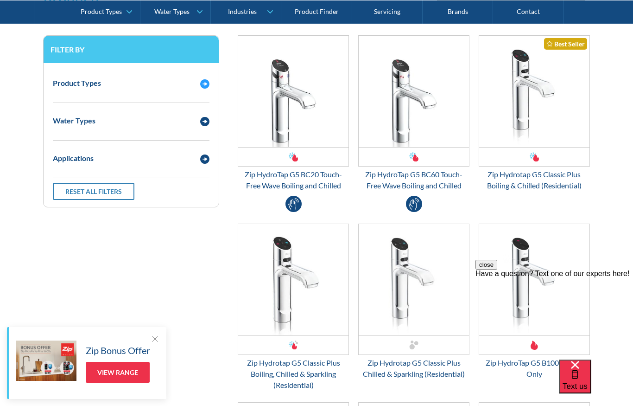  I want to click on div: Zip Hydrotap G5 Classic Plus Chilled & Sparkling (Residential), so click(414, 368).